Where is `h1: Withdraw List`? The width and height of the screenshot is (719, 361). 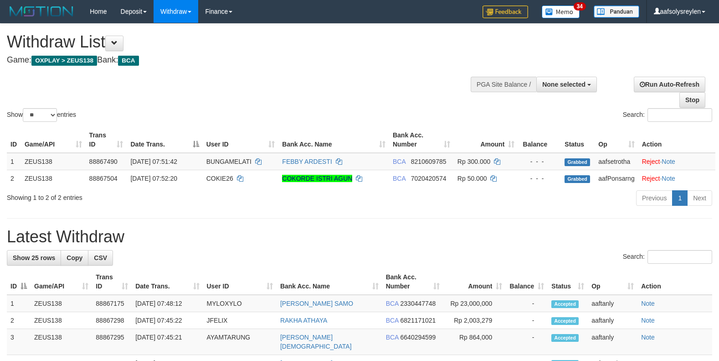
h1: Withdraw List is located at coordinates (238, 42).